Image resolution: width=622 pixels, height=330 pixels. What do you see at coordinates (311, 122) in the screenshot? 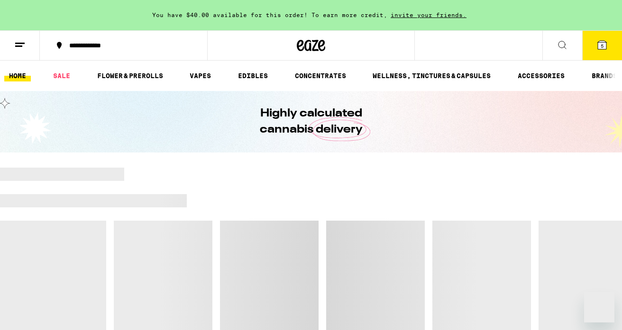
I see `h1: Highly calculated cannabis delivery` at bounding box center [311, 122].